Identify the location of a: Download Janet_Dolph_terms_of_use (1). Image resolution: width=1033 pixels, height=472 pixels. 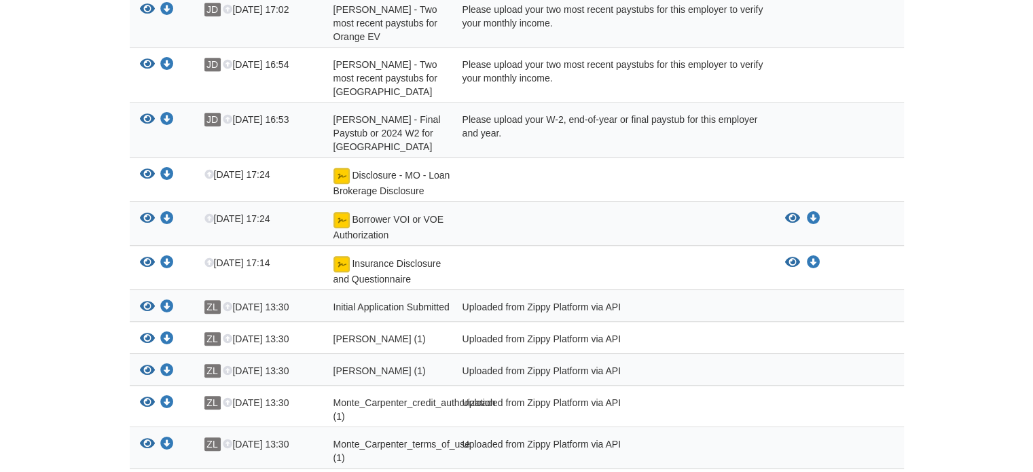
(167, 340).